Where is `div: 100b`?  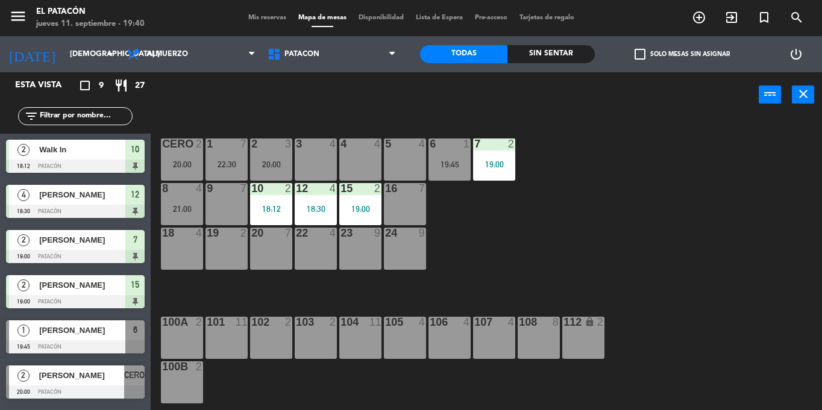 div: 100b is located at coordinates (162, 367).